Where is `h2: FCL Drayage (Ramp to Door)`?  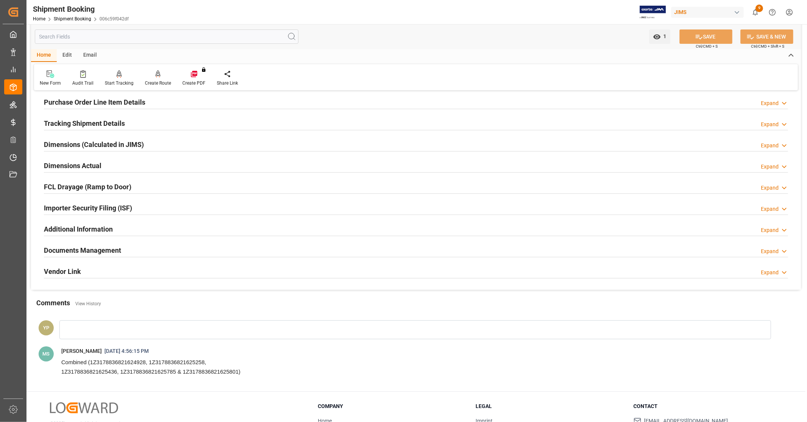 h2: FCL Drayage (Ramp to Door) is located at coordinates (87, 187).